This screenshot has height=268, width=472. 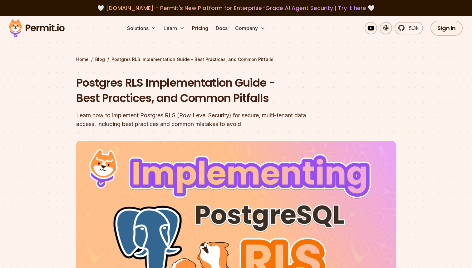 What do you see at coordinates (222, 28) in the screenshot?
I see `a: Docs` at bounding box center [222, 28].